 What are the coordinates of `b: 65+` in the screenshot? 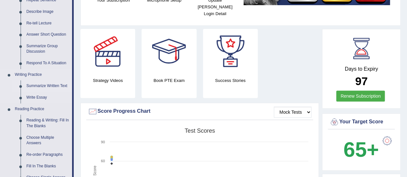 It's located at (361, 149).